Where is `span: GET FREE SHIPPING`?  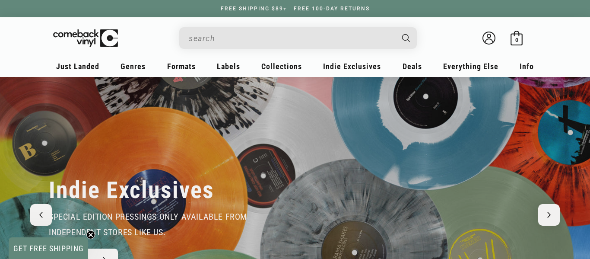
span: GET FREE SHIPPING is located at coordinates (48, 248).